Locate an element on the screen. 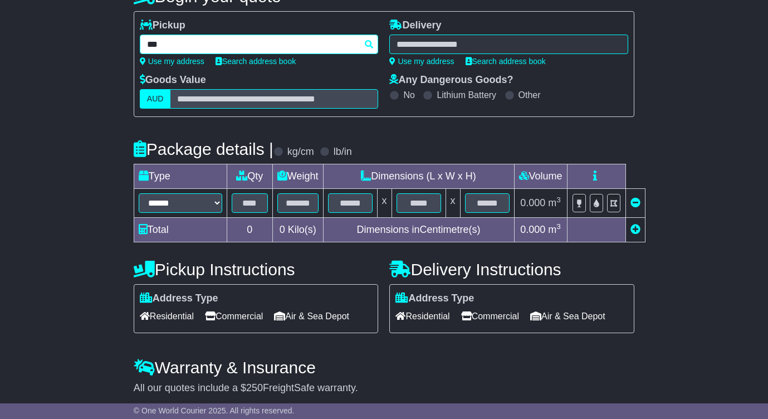 The height and width of the screenshot is (419, 768). span: © One World Courier 2025. All rights reserved. is located at coordinates (214, 410).